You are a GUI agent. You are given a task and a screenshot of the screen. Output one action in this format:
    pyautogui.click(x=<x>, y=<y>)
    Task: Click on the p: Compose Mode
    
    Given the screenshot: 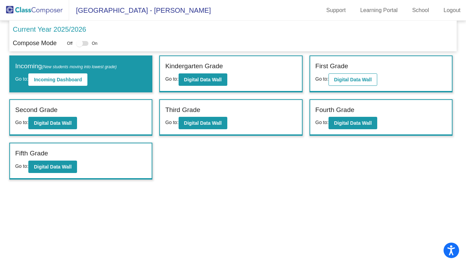 What is the action you would take?
    pyautogui.click(x=35, y=43)
    